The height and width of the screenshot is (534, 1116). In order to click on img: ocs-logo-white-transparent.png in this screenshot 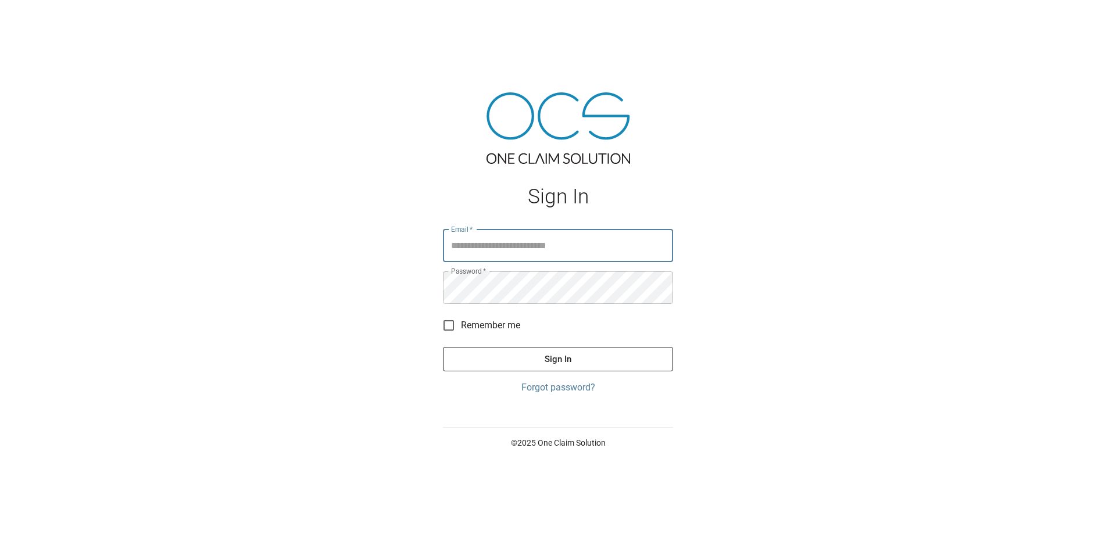, I will do `click(37, 19)`.